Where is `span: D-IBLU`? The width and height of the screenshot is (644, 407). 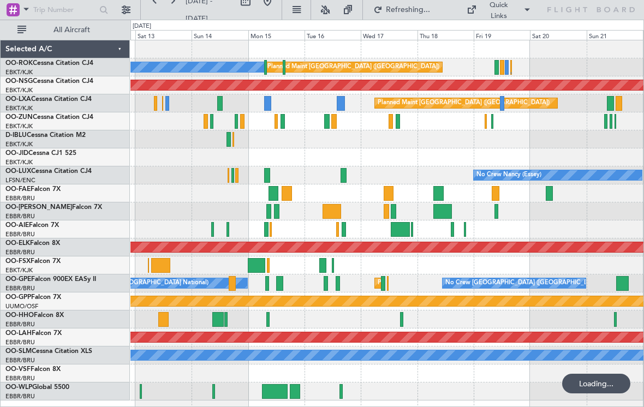 span: D-IBLU is located at coordinates (16, 135).